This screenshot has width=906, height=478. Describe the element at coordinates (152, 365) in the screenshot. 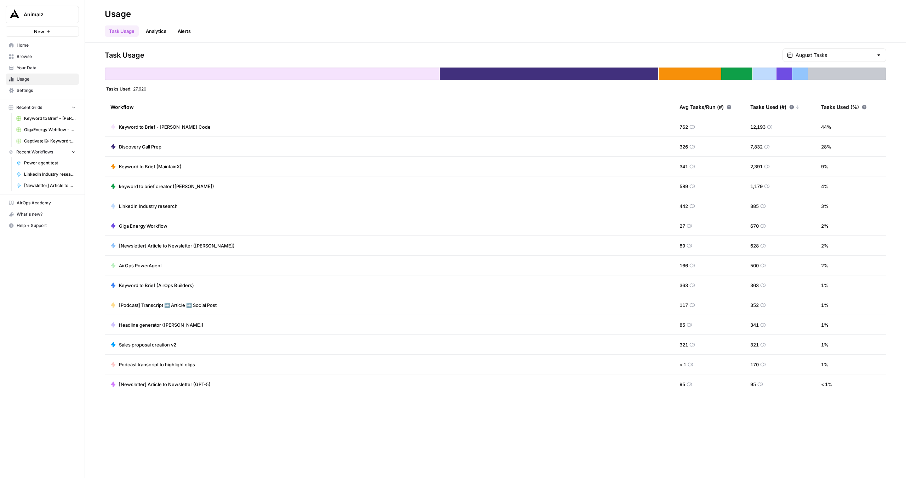

I see `a: Podcast transcript to highlight clips` at that location.